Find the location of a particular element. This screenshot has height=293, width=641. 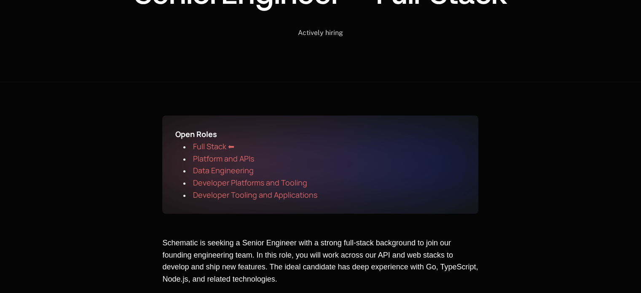

a: Developer Tooling and Applications is located at coordinates (254, 195).